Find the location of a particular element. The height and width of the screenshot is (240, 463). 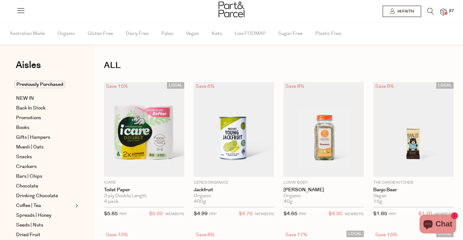

span: Muesli | Oats is located at coordinates (30, 147).